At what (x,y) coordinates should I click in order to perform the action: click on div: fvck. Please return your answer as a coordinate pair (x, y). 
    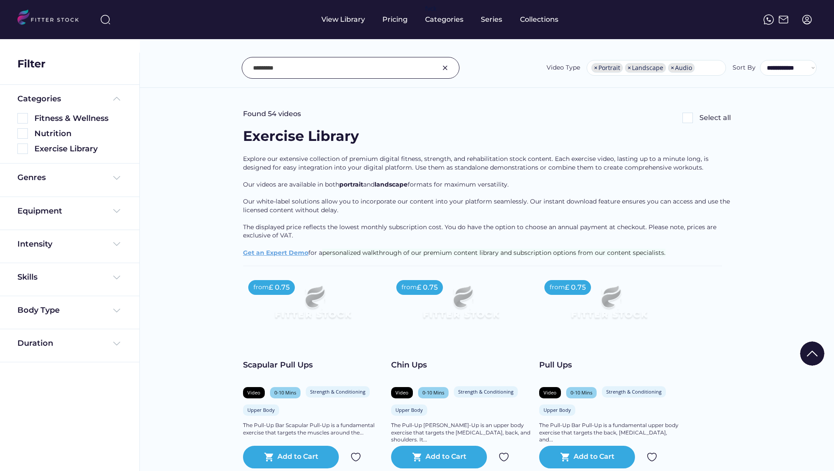
    Looking at the image, I should click on (431, 9).